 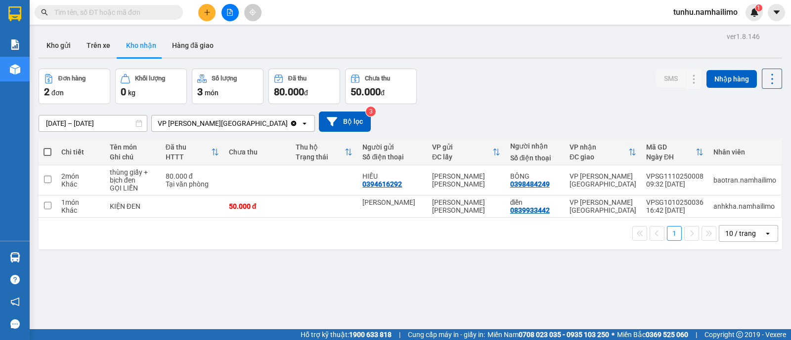 I want to click on input: Selected VP chợ Mũi Né., so click(x=289, y=124).